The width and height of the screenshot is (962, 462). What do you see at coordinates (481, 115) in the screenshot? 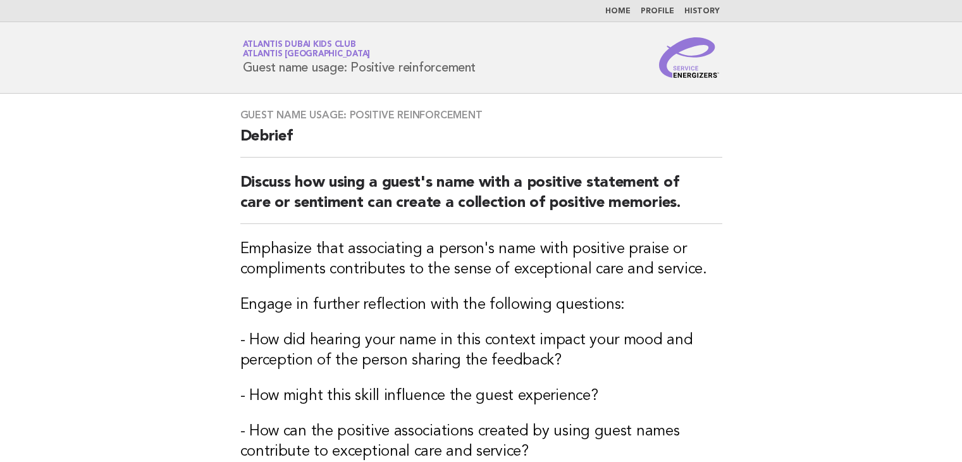
I see `h3: Guest name usage: Positive reinforcement` at bounding box center [481, 115].